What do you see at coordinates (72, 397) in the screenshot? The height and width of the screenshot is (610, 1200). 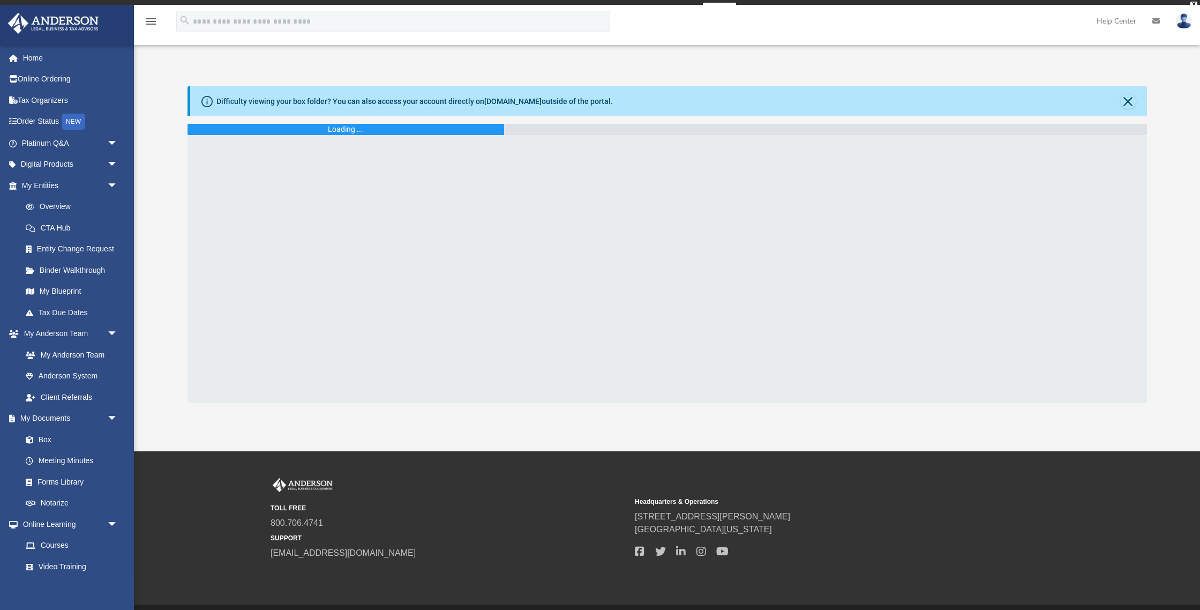 I see `a: Client Referrals` at bounding box center [72, 397].